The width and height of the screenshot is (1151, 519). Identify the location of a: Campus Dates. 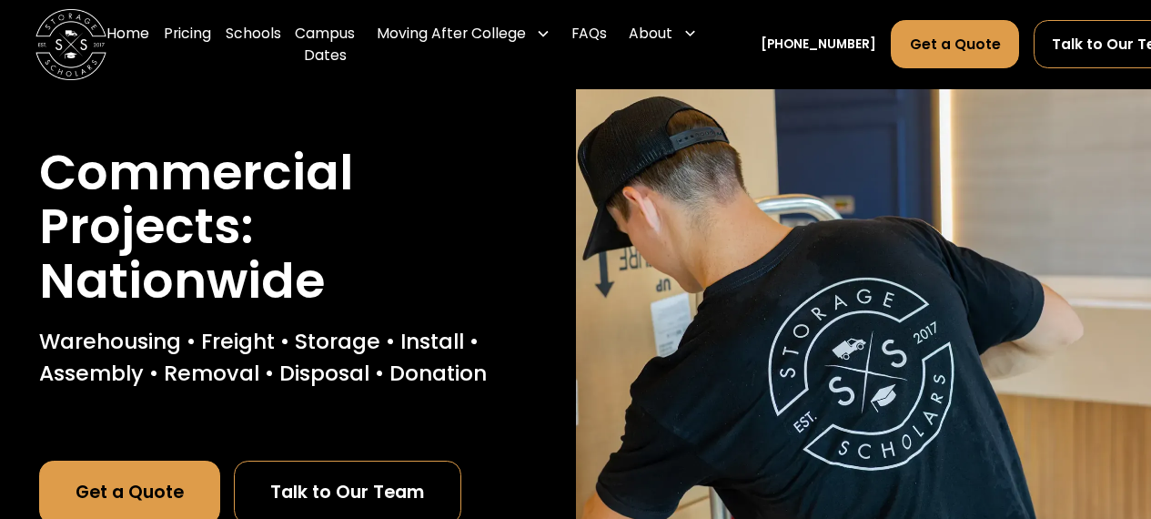
(325, 45).